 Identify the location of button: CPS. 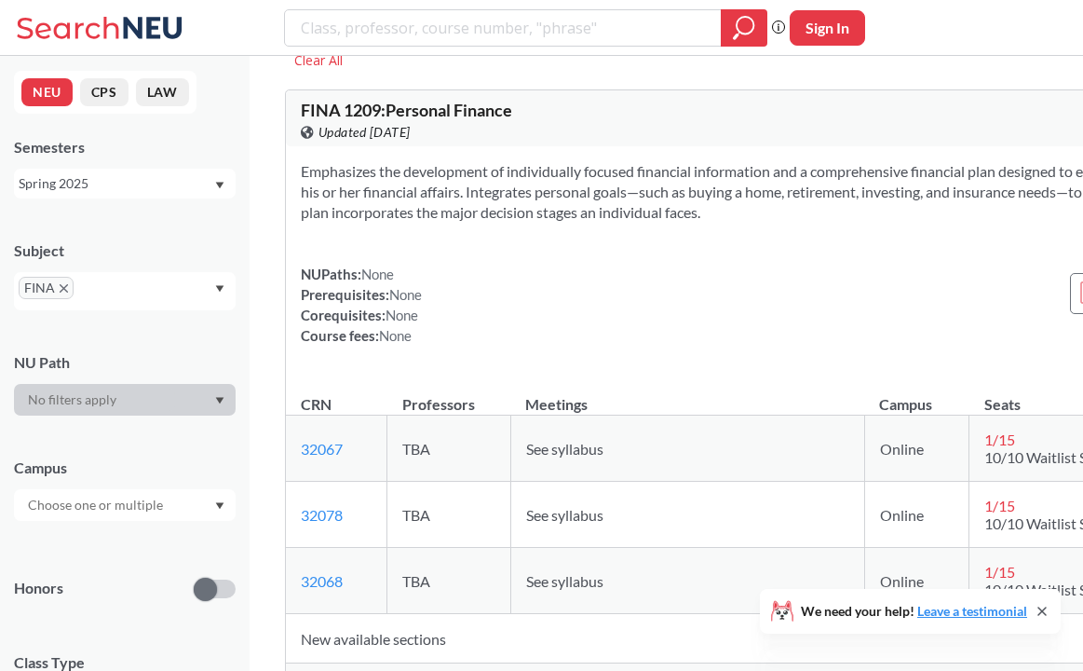
(104, 92).